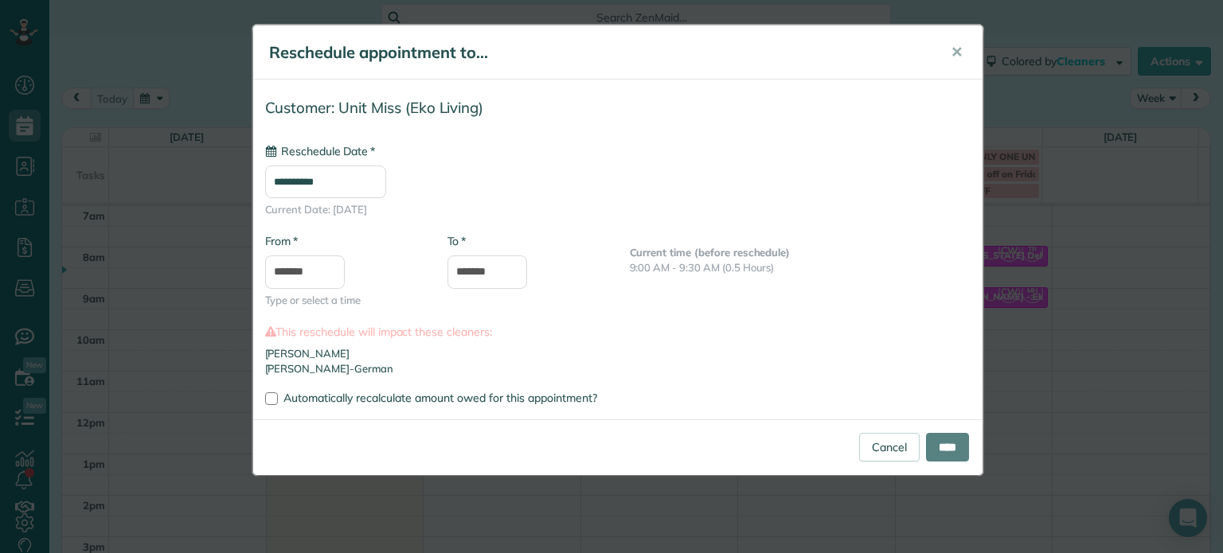 This screenshot has width=1223, height=553. Describe the element at coordinates (800, 268) in the screenshot. I see `p: 9:00 AM - 9:30 AM (0.5 Hours)` at that location.